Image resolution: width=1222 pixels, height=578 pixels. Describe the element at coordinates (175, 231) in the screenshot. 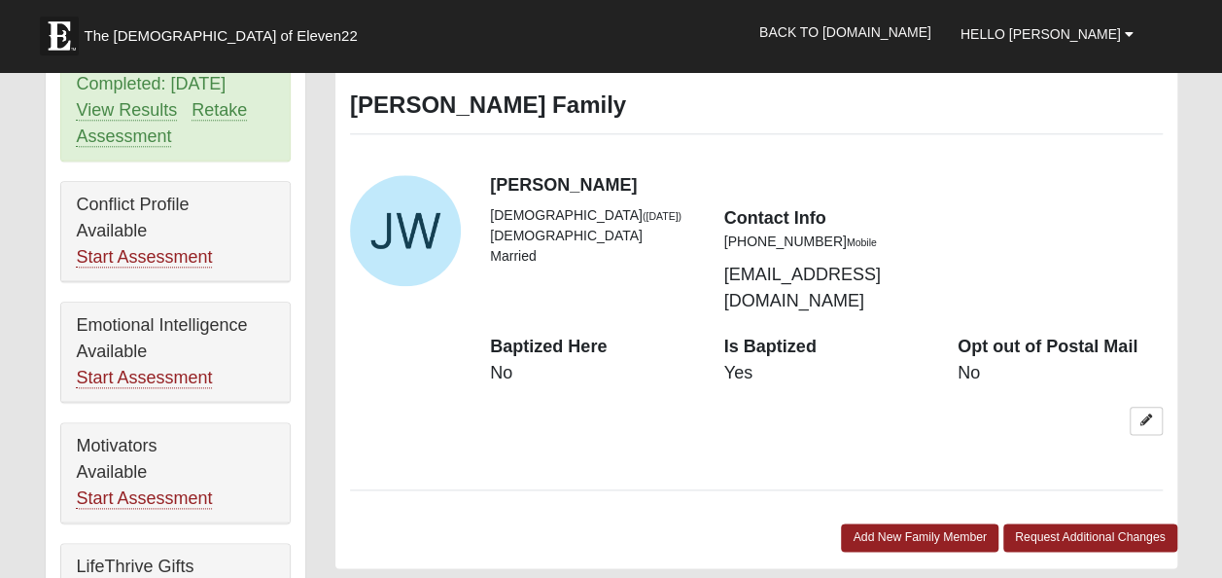

I see `div: Conflict Profile Available` at that location.